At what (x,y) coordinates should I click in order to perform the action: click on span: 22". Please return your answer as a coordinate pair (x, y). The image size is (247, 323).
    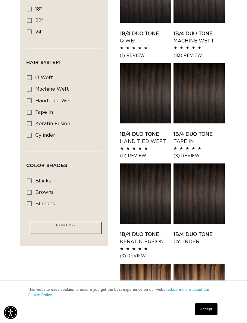
    Looking at the image, I should click on (39, 20).